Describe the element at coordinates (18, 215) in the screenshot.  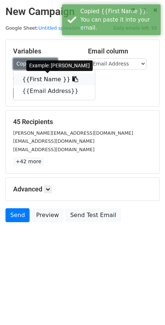
I see `a: Send` at that location.